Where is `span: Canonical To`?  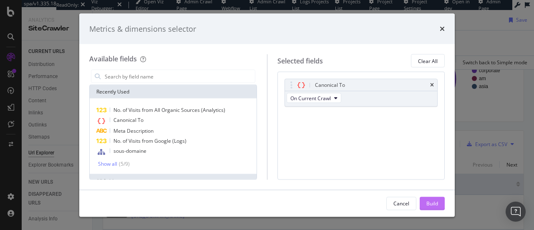
span: Canonical To is located at coordinates (128, 120).